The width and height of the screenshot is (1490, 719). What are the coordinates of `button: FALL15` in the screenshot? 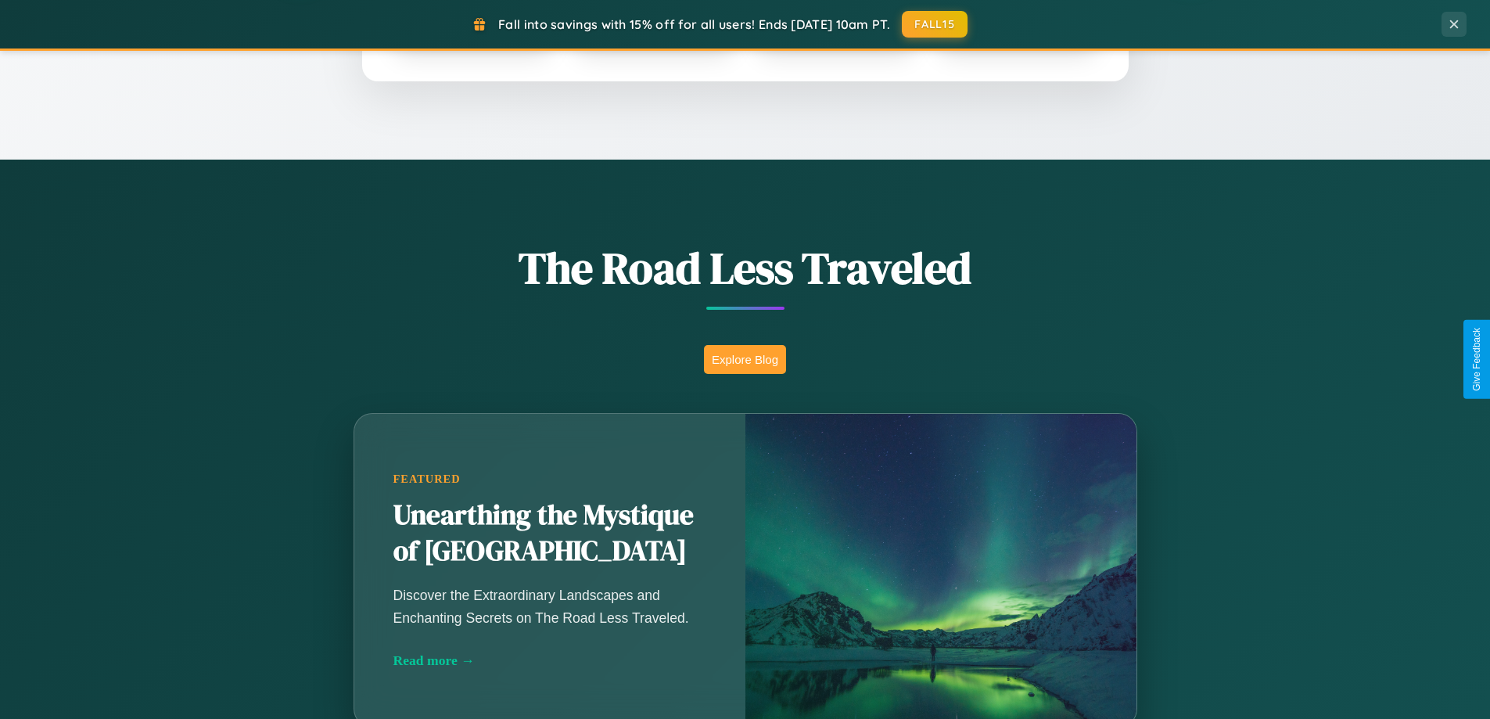 It's located at (935, 24).